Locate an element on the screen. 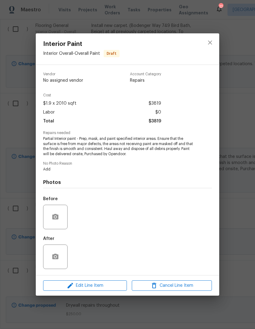 This screenshot has height=329, width=255. span: Account Category is located at coordinates (146, 74).